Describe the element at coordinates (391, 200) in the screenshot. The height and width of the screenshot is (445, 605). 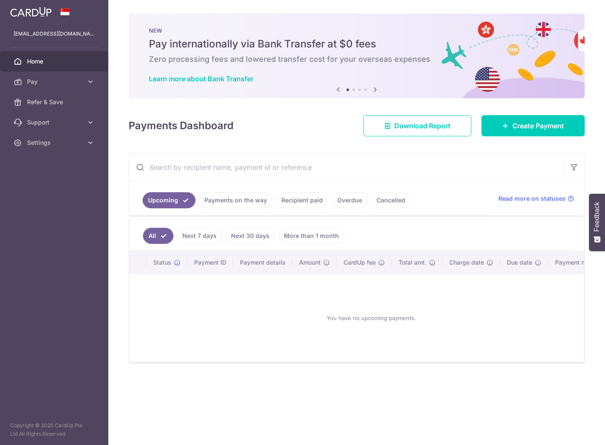
I see `a: Cancelled` at that location.